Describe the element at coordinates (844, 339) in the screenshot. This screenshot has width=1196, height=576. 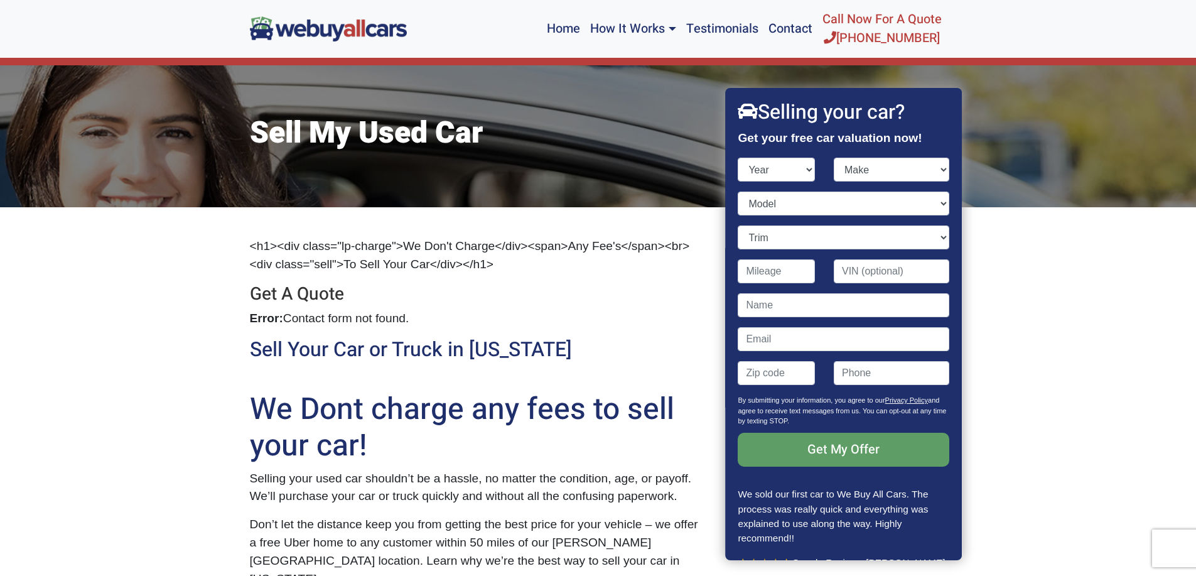
I see `input: Email` at that location.